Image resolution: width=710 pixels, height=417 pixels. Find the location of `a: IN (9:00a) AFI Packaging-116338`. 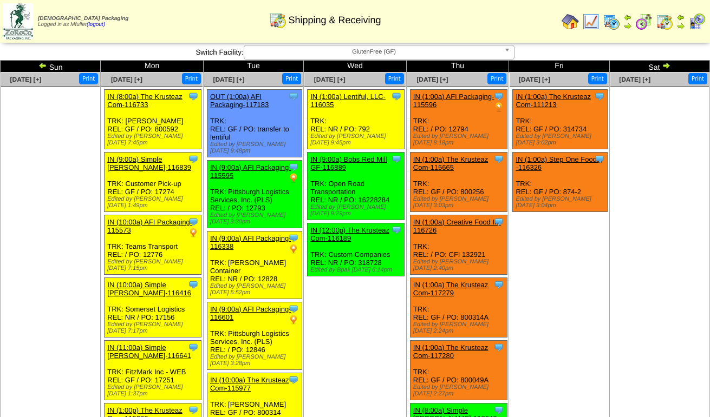

a: IN (9:00a) AFI Packaging-116338 is located at coordinates (251, 243).